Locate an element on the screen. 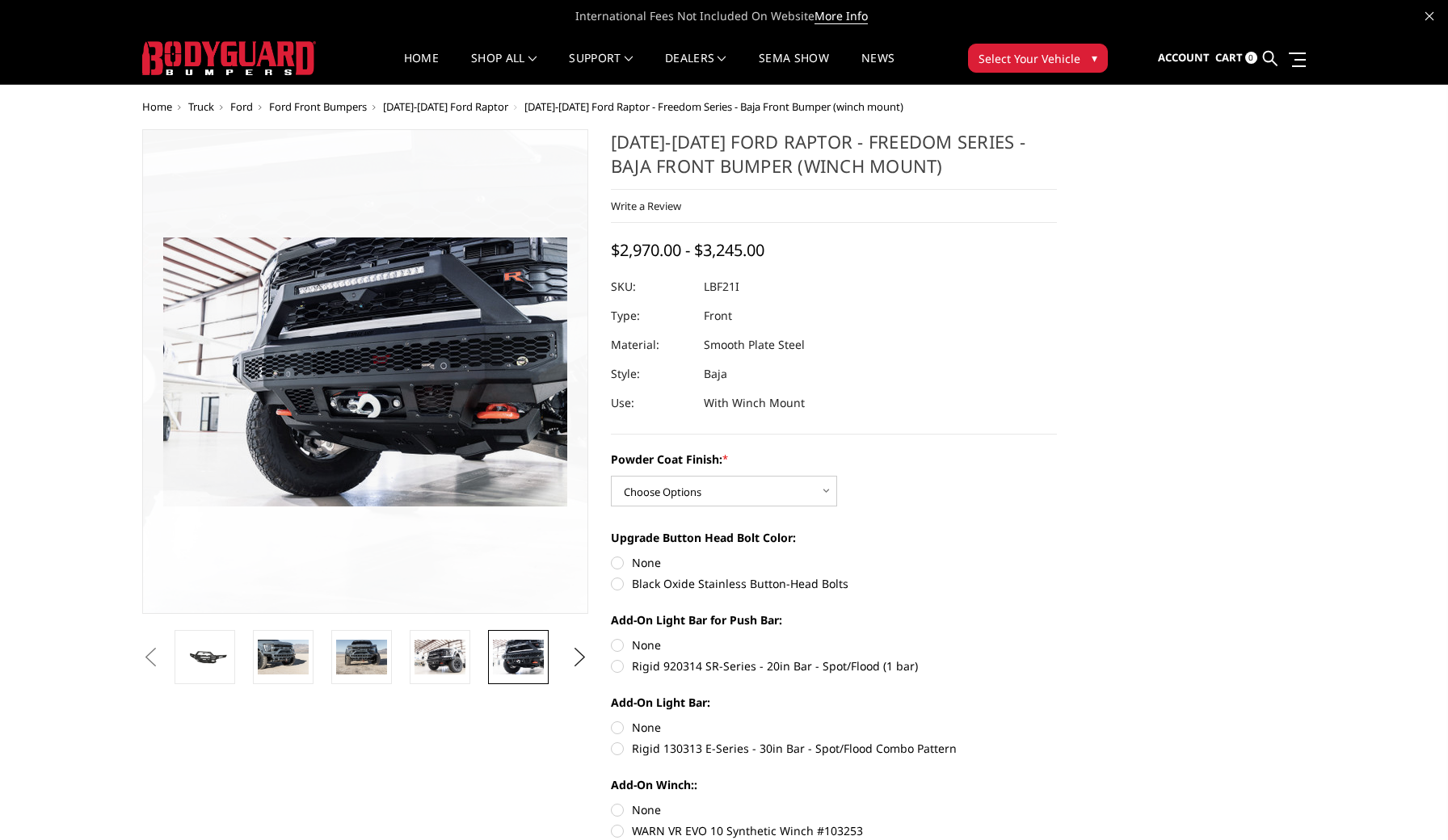 The height and width of the screenshot is (840, 1448). dd: With Winch Mount is located at coordinates (753, 403).